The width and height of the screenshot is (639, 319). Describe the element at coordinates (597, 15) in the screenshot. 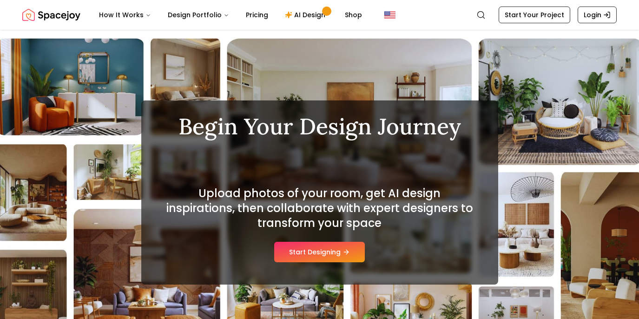

I see `a: Login` at that location.